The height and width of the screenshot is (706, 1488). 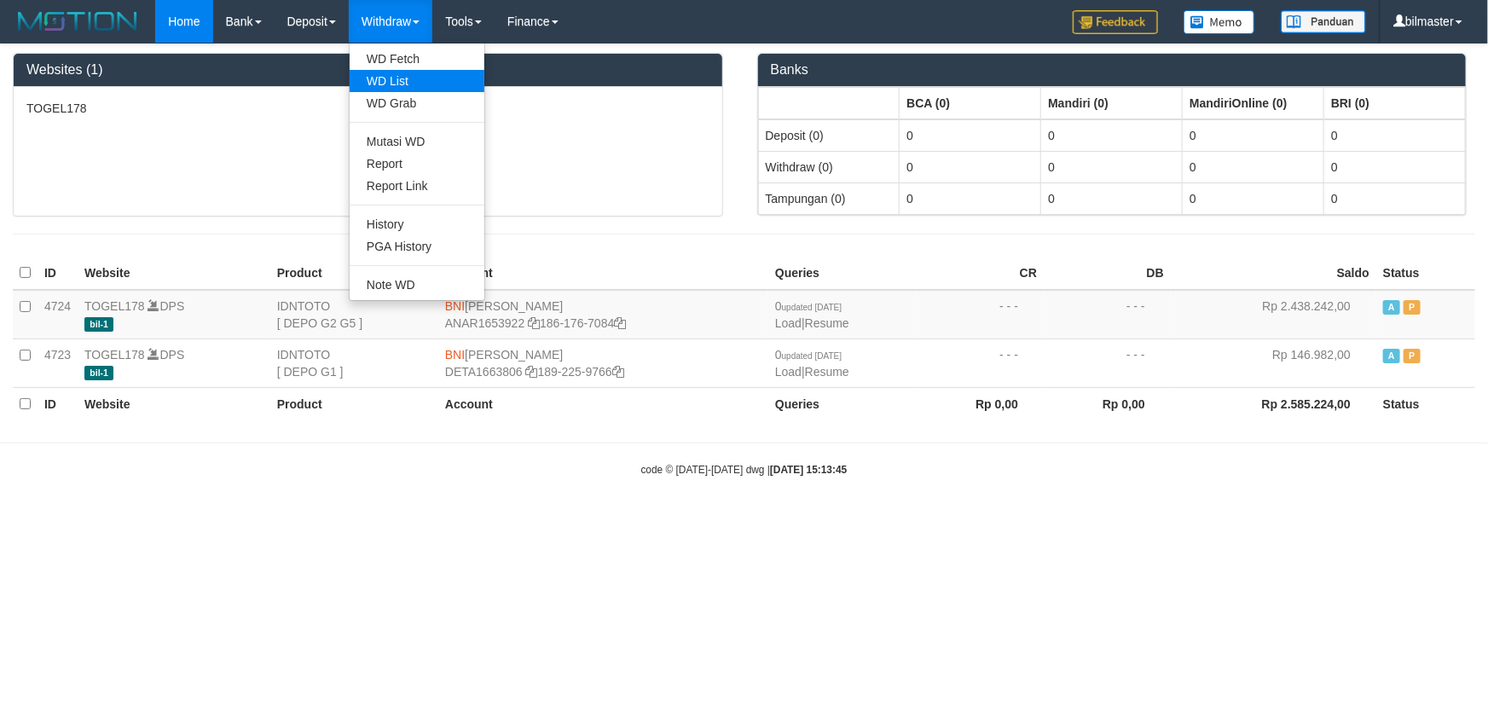 What do you see at coordinates (57, 315) in the screenshot?
I see `td: 4724` at bounding box center [57, 315].